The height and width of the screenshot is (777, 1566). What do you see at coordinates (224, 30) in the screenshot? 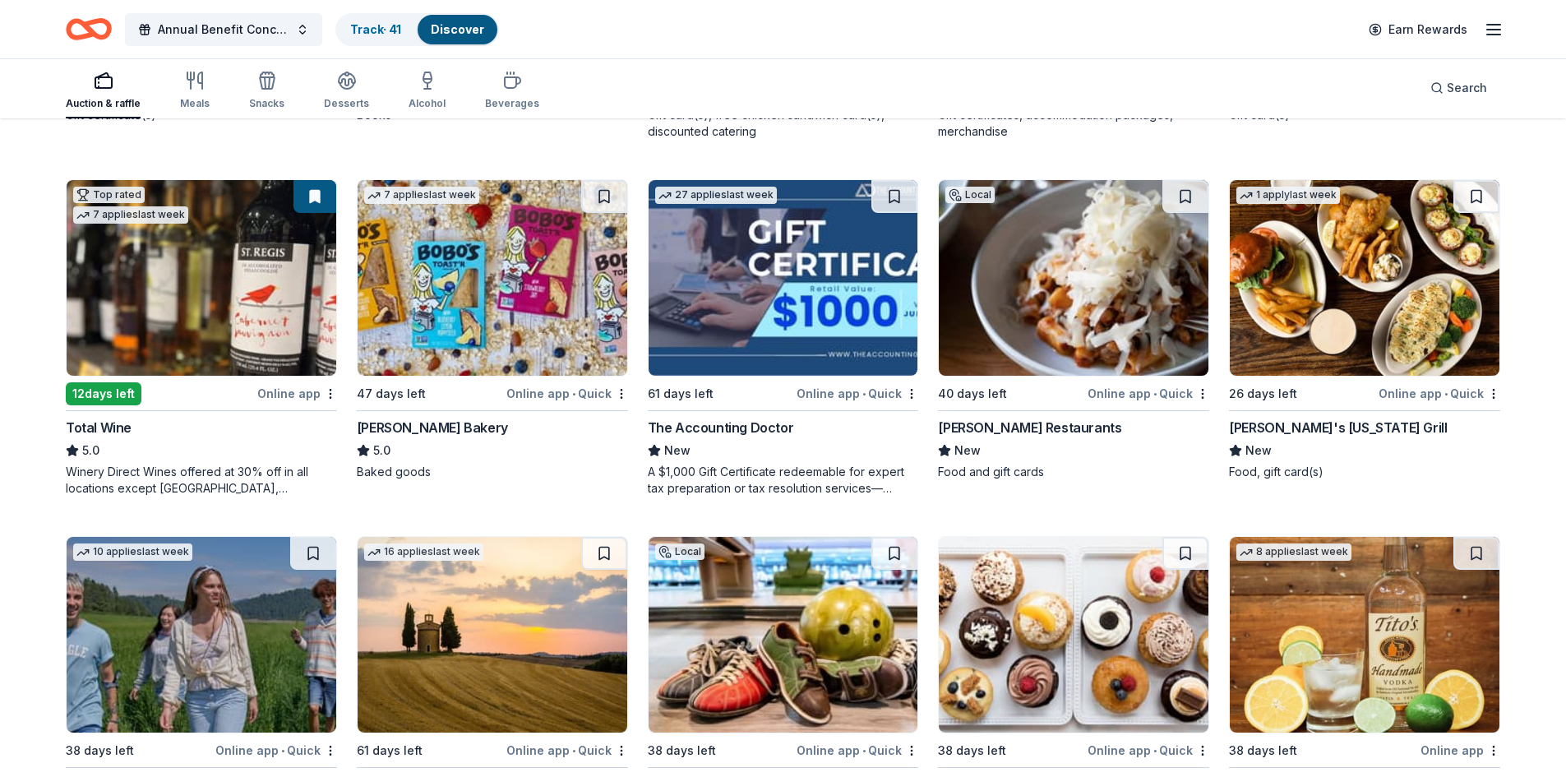
I see `span: Annual Benefit Concert` at bounding box center [224, 30].